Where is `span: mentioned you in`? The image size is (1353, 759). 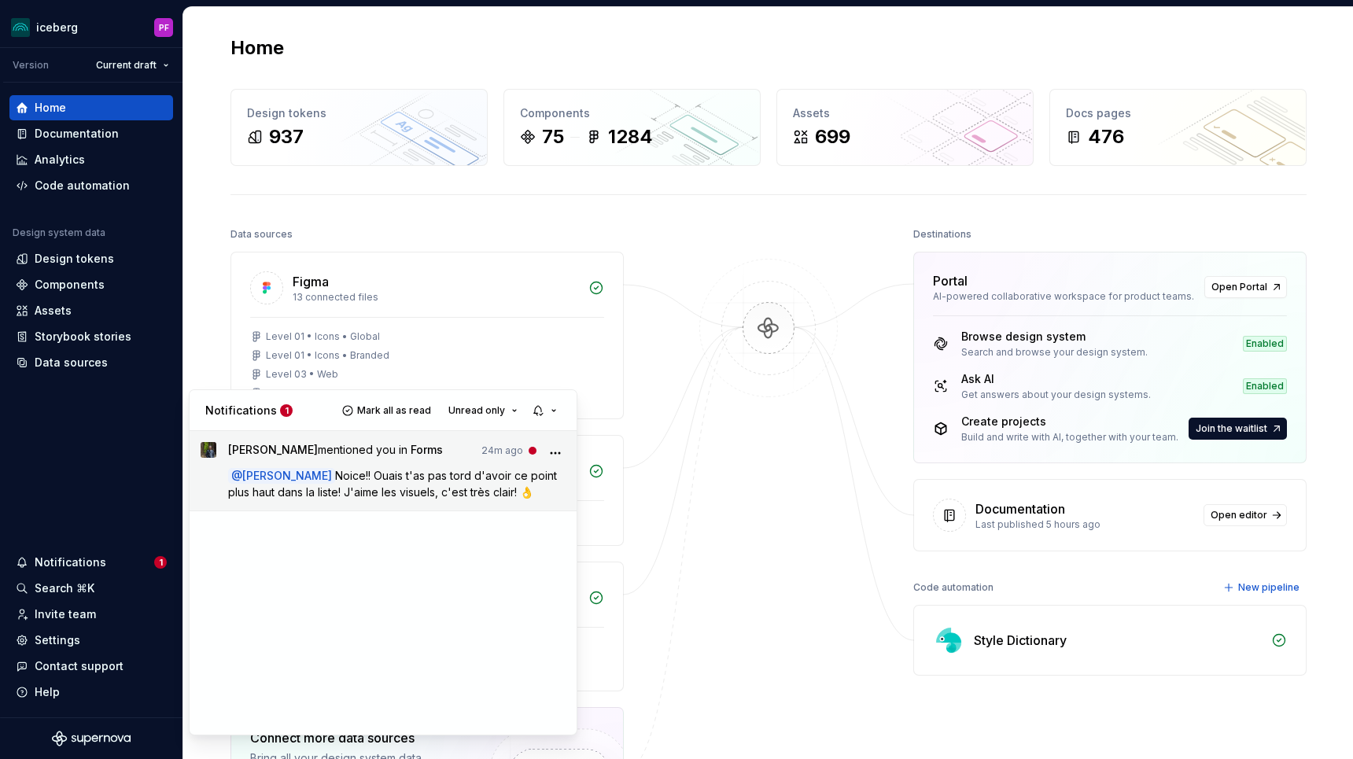
span: mentioned you in is located at coordinates (335, 452).